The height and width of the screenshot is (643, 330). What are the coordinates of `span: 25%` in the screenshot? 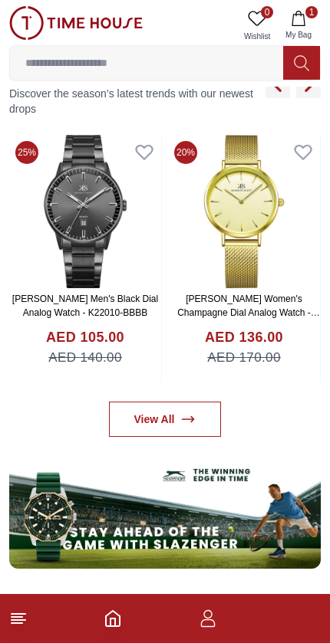 It's located at (27, 153).